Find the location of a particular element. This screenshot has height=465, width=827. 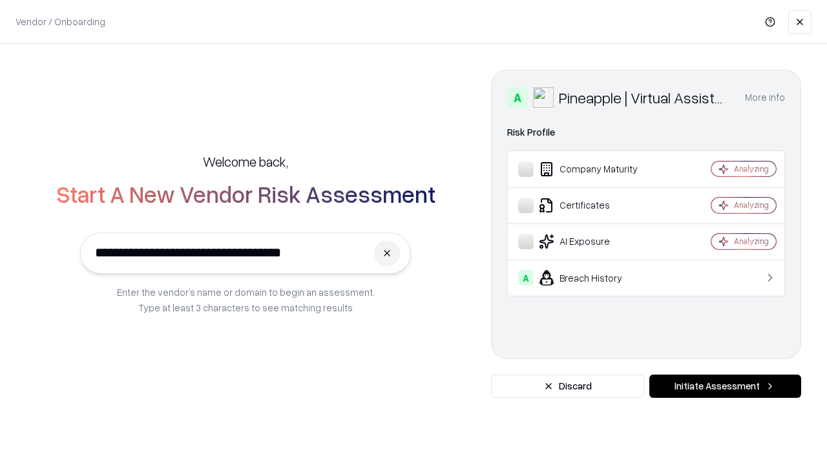

button: Discard is located at coordinates (567, 386).